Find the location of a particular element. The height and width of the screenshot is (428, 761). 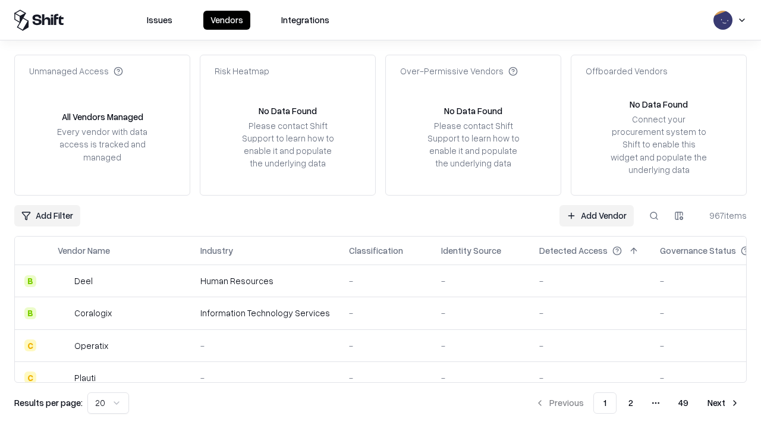

button: 2 is located at coordinates (631, 403).